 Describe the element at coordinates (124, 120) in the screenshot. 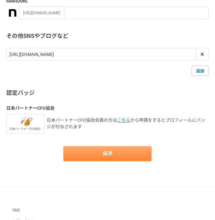

I see `a: こちら` at that location.